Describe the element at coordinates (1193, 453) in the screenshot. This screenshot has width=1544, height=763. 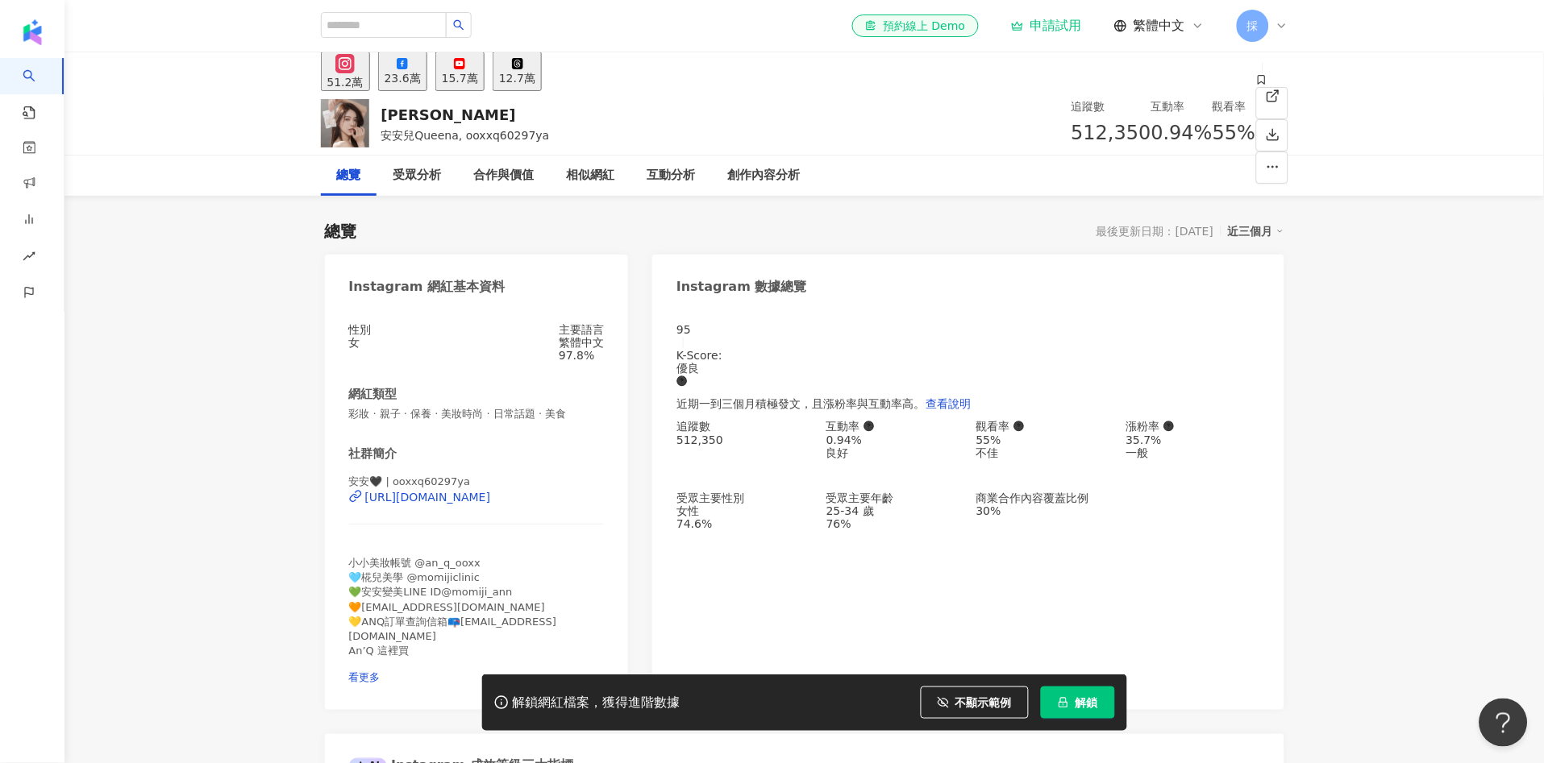
I see `div: 一般` at that location.